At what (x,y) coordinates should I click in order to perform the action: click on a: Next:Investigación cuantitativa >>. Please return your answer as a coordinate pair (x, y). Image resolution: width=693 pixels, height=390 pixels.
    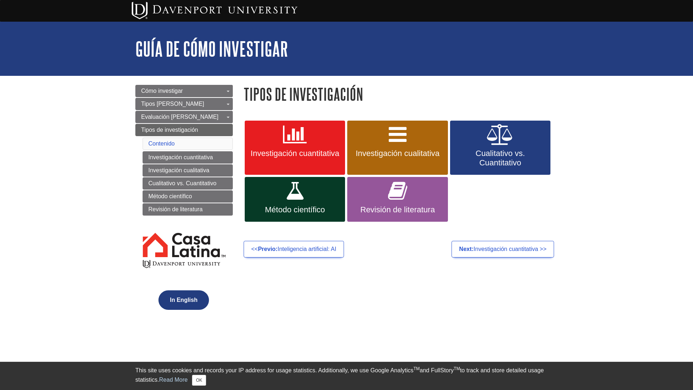
    Looking at the image, I should click on (503, 249).